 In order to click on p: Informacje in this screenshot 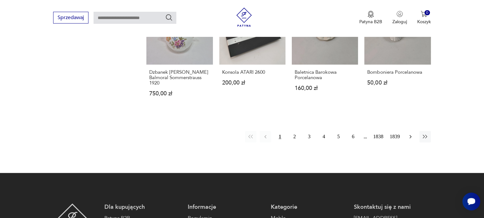, I will do `click(226, 207)`.